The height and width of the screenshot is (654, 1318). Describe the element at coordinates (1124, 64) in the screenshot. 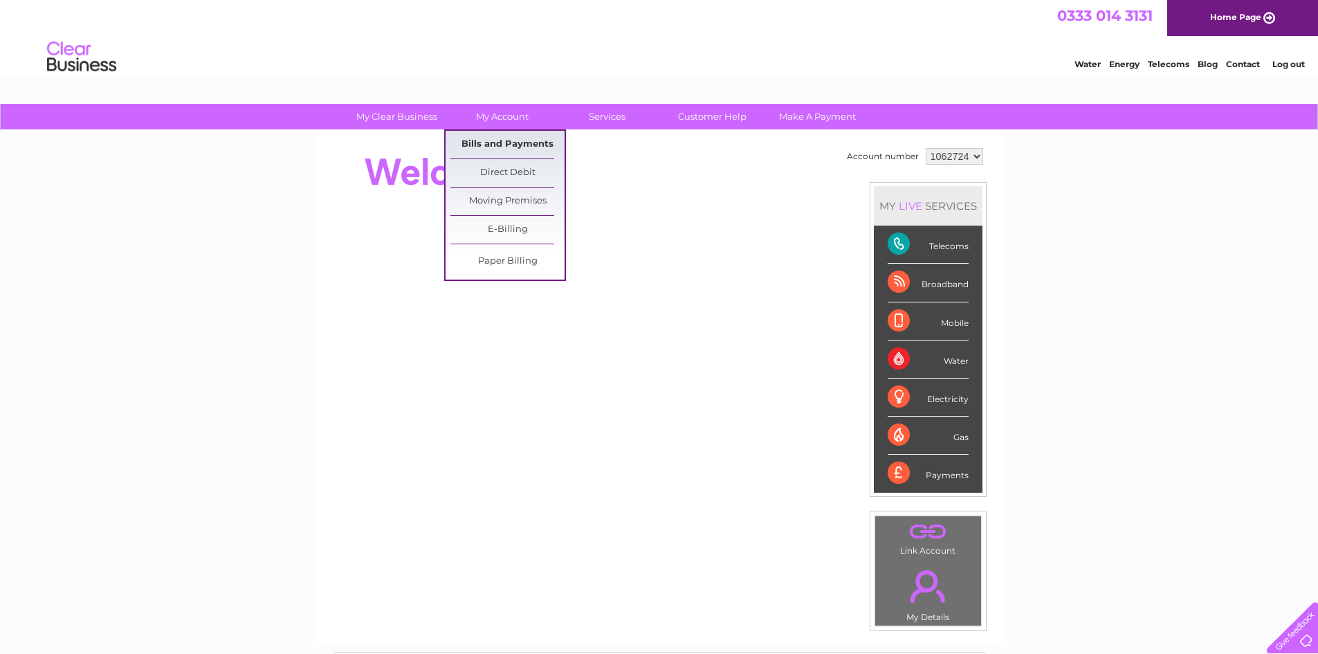

I see `a: Energy` at that location.